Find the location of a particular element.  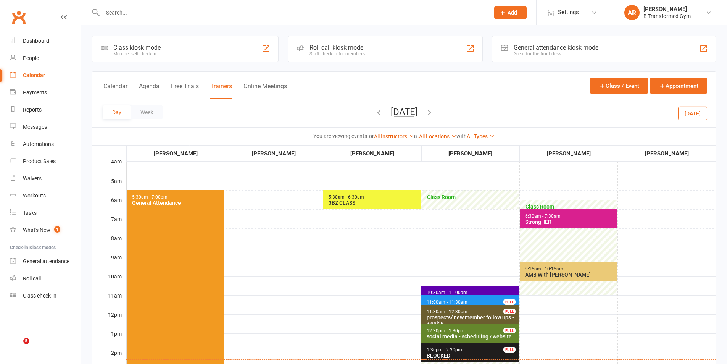

span: Add is located at coordinates (512, 13).